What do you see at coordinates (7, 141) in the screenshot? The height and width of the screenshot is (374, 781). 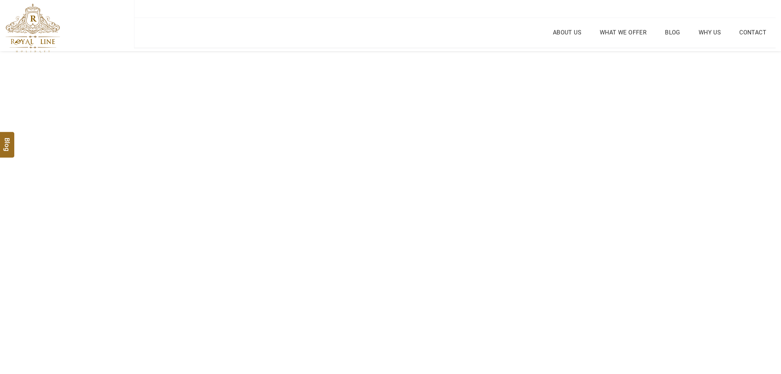 I see `span: Blog` at bounding box center [7, 141].